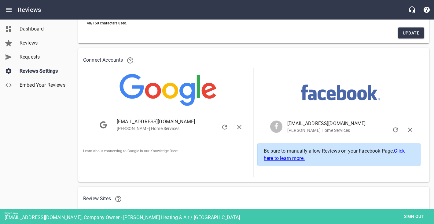  Describe the element at coordinates (427, 10) in the screenshot. I see `button: Support Portal` at that location.